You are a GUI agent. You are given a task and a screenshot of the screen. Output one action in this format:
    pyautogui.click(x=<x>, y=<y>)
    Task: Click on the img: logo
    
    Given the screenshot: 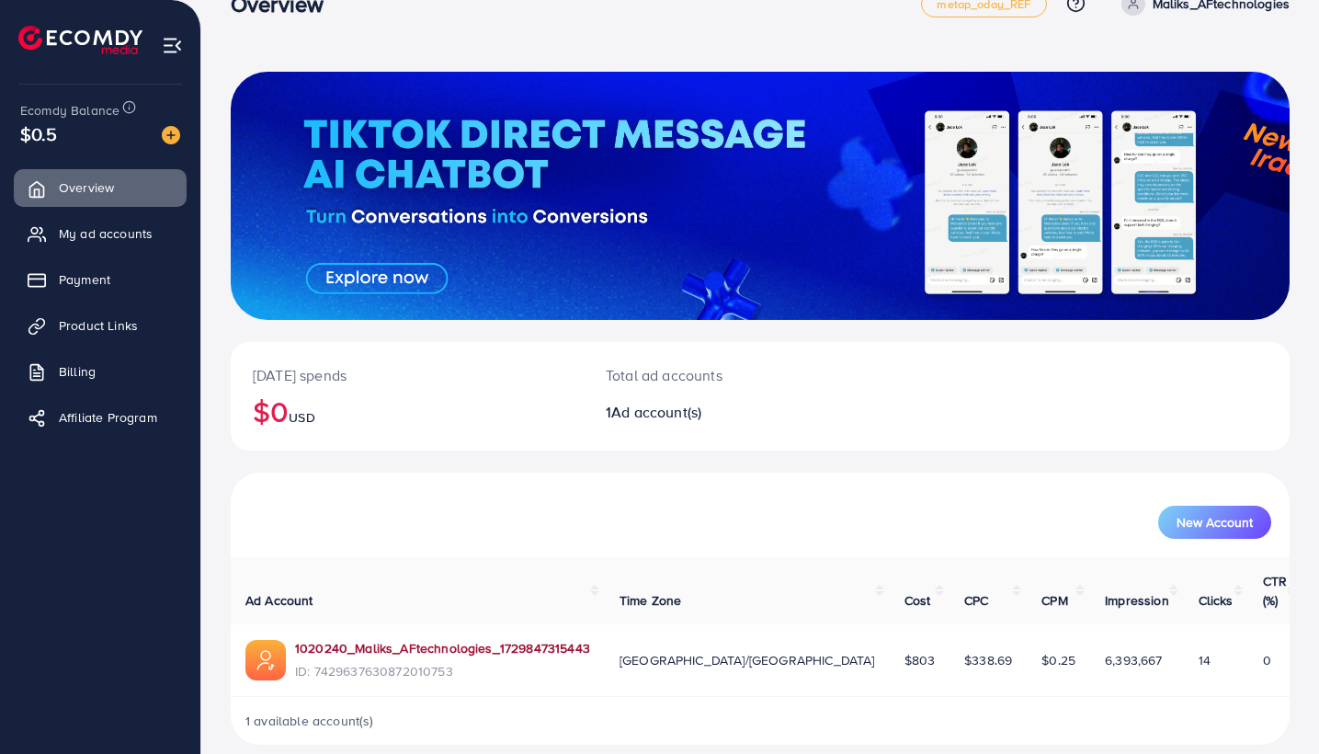 What is the action you would take?
    pyautogui.click(x=80, y=40)
    